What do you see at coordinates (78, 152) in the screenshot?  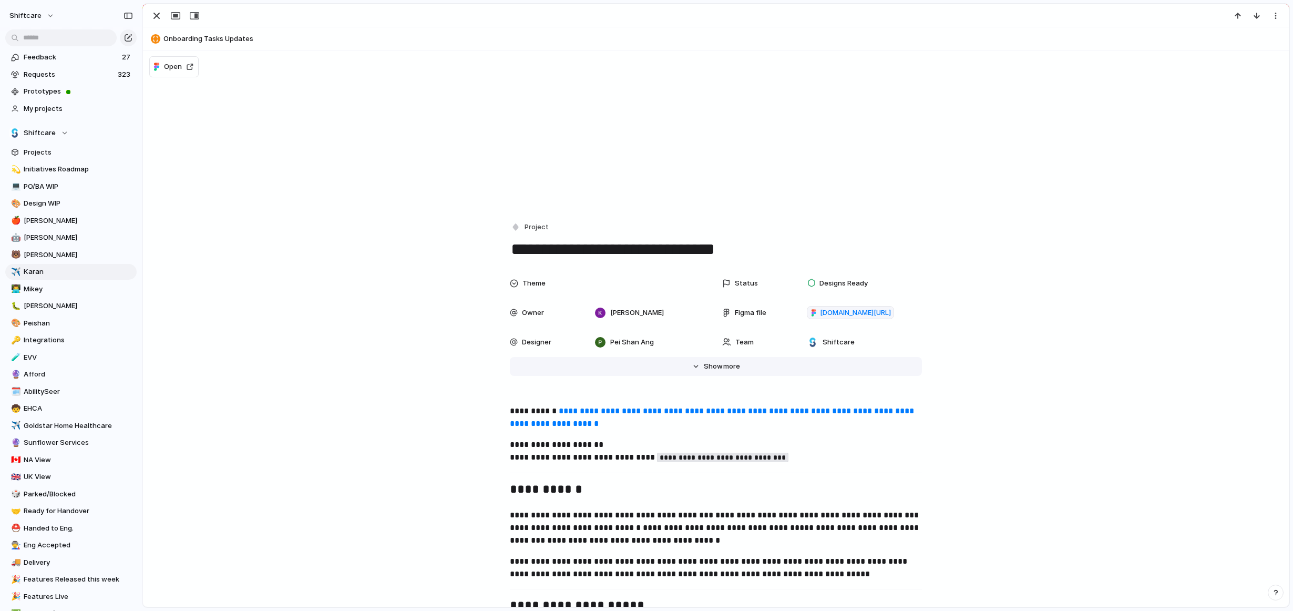 I see `span: Projects` at bounding box center [78, 152].